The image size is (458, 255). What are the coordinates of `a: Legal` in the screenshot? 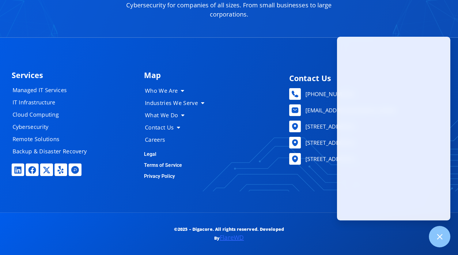 It's located at (150, 154).